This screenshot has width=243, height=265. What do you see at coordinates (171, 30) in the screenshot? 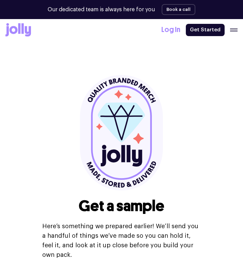
I see `a: Log In` at bounding box center [171, 30].